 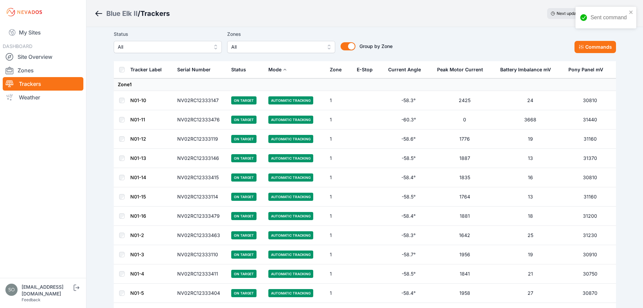 What do you see at coordinates (122, 14) in the screenshot?
I see `a: Blue Elk II` at bounding box center [122, 14].